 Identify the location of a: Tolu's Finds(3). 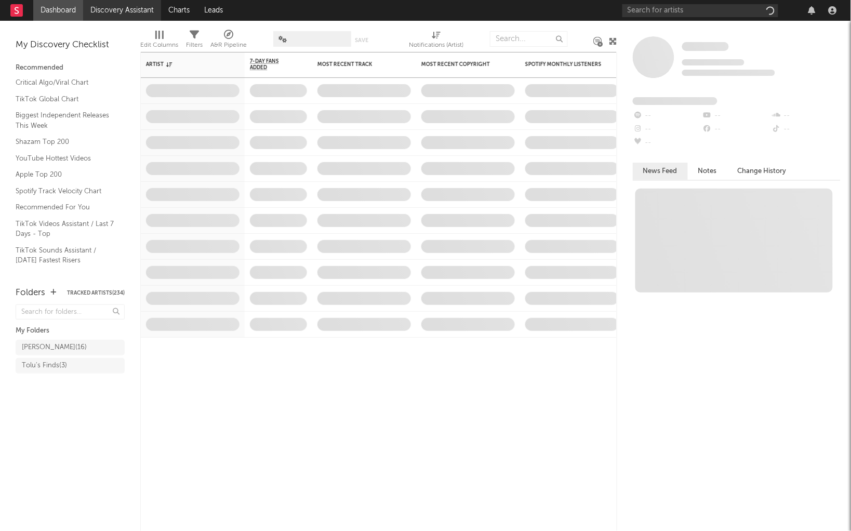
(70, 366).